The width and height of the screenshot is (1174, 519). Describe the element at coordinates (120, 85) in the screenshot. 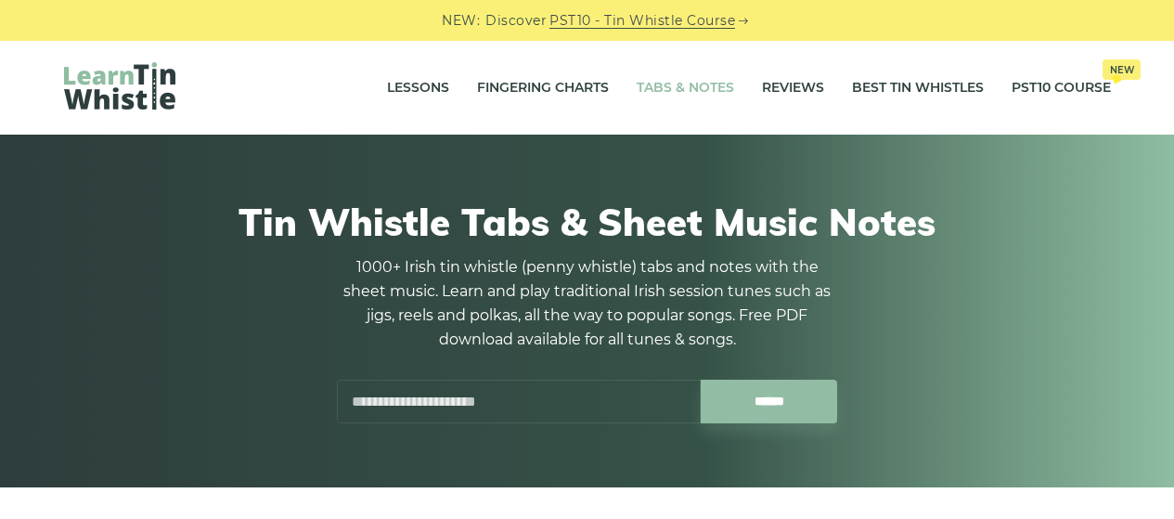

I see `img: LearnTinWhistle.com` at that location.